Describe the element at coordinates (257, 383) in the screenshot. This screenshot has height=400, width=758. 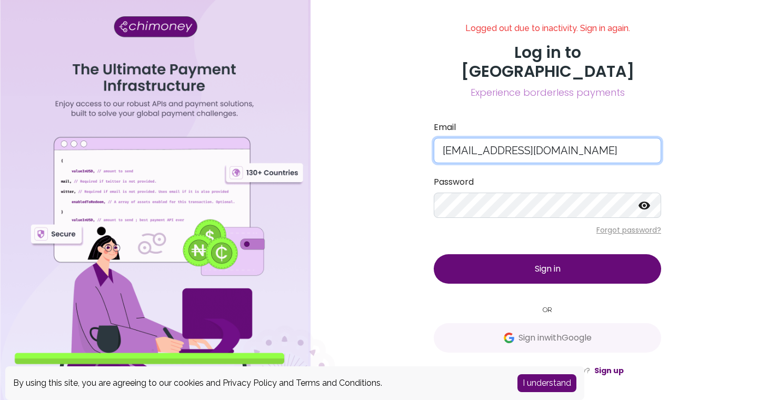
I see `div: By using this site, you are agreeing to our cookies and and .` at that location.